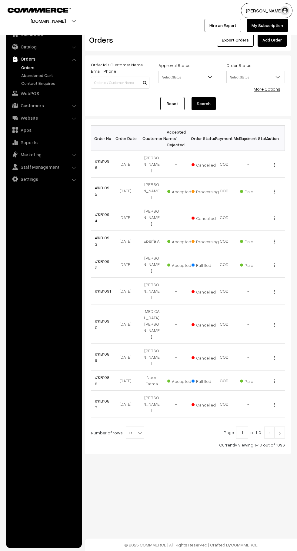 Image resolution: width=297 pixels, height=551 pixels. Describe the element at coordinates (235, 40) in the screenshot. I see `button: Export Orders` at that location.